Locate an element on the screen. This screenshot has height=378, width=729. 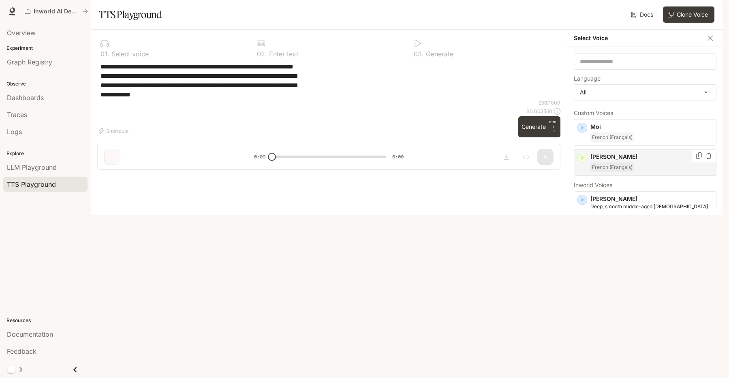
a: Docs is located at coordinates (643, 15).